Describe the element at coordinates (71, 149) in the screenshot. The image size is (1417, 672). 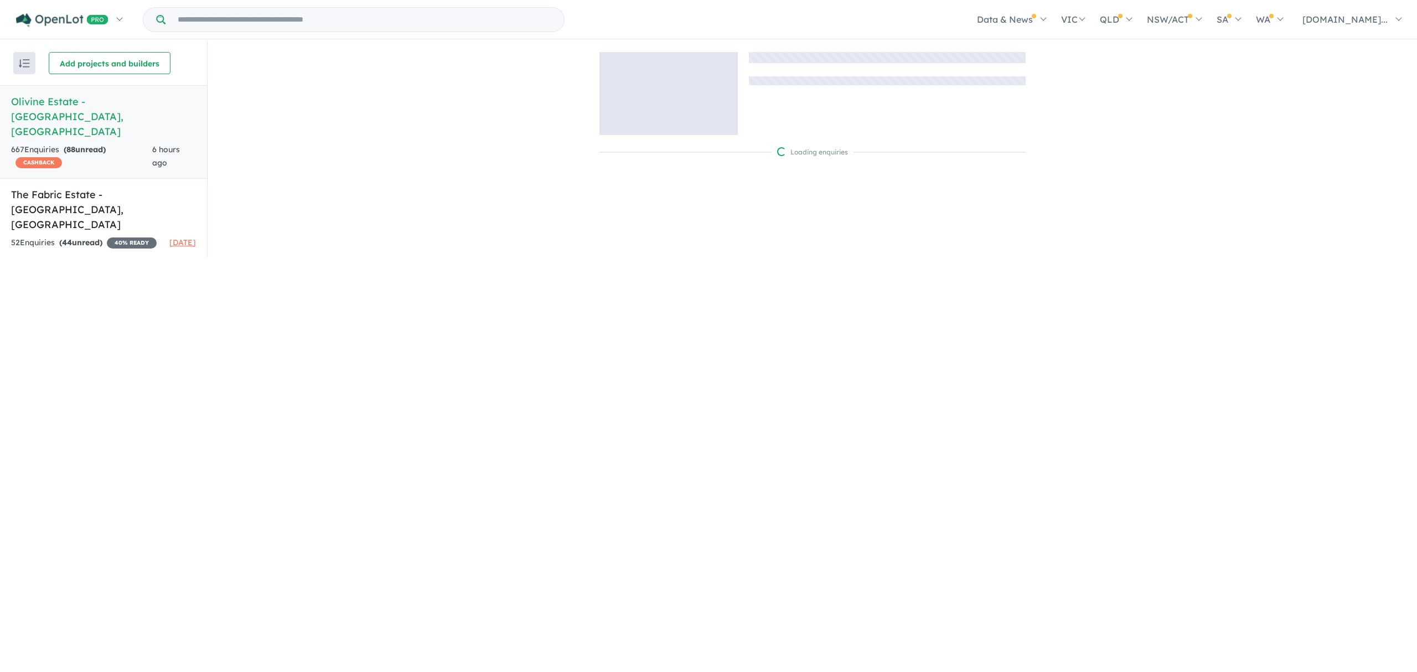
I see `span: 88` at that location.